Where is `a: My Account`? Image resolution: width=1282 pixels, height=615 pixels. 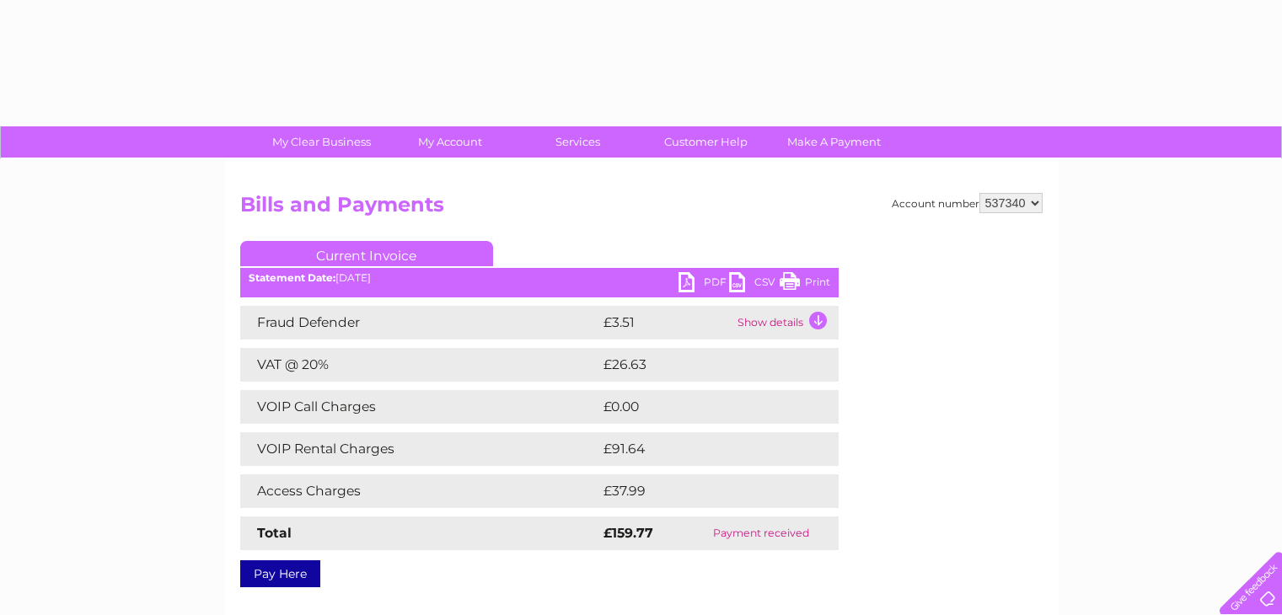
a: My Account is located at coordinates (449, 142).